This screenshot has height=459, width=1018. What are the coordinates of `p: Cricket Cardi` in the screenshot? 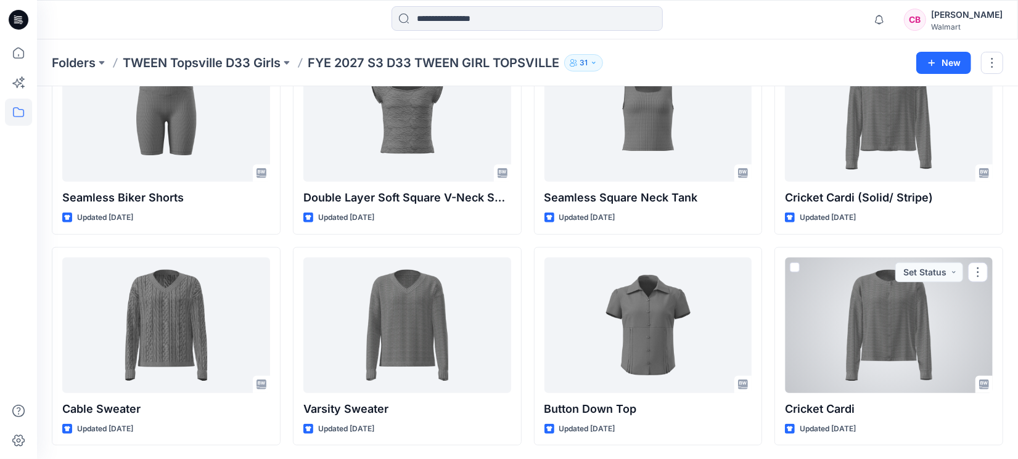 It's located at (888, 409).